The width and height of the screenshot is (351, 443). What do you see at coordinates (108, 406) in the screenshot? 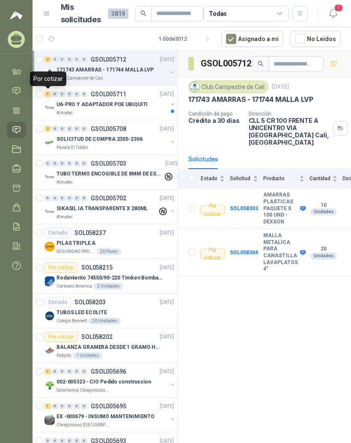
I see `p: GSOL005695` at bounding box center [108, 406].